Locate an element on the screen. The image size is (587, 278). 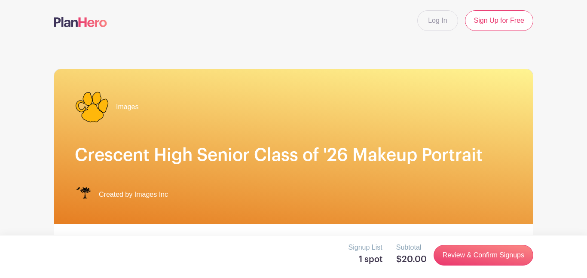
a: Review & Confirm Signups is located at coordinates (483, 255).